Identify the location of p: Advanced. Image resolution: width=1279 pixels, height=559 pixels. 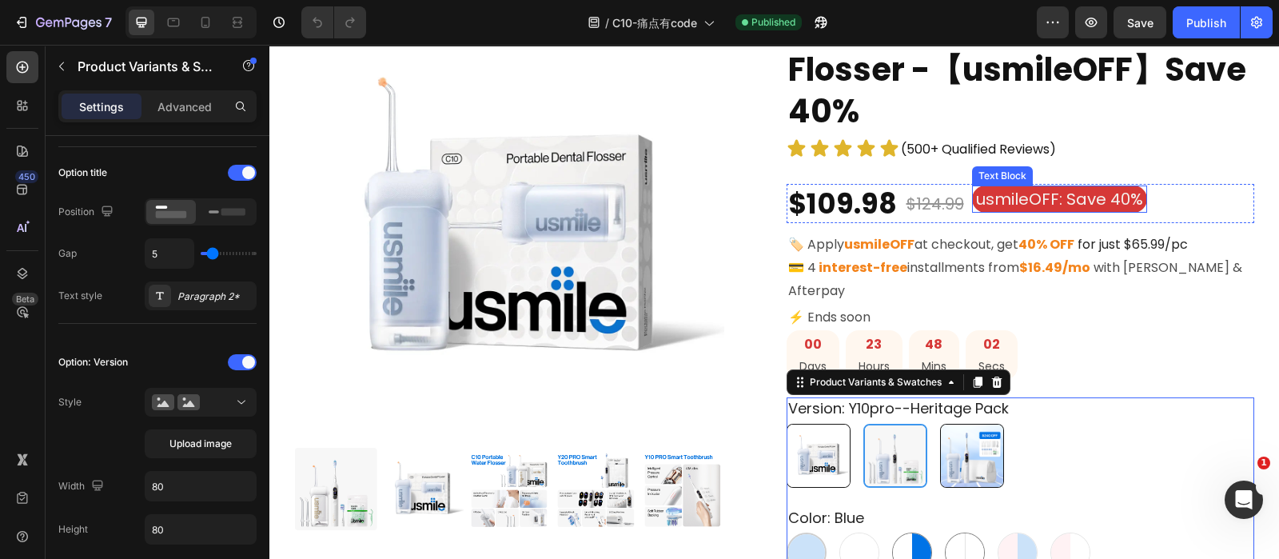
(185, 106).